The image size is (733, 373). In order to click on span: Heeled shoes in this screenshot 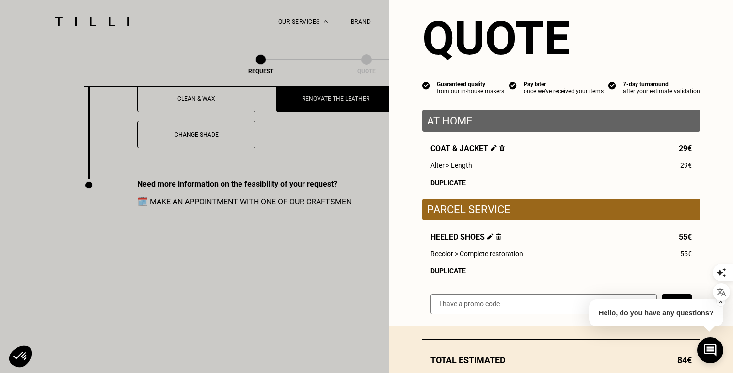, I will do `click(466, 237)`.